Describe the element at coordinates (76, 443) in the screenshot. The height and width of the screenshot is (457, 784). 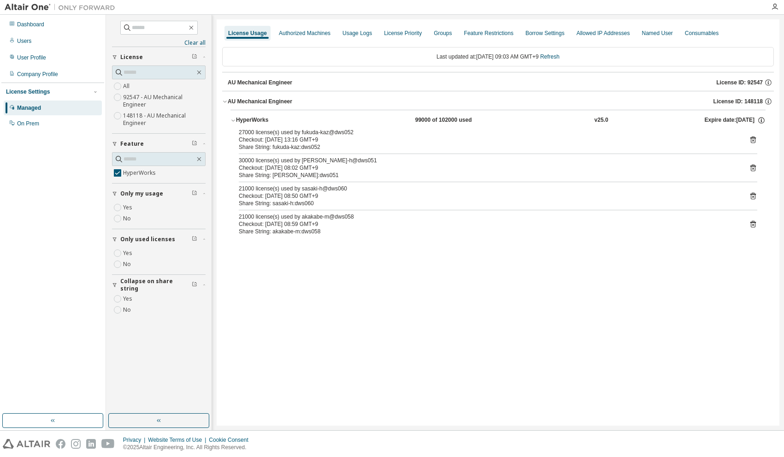
I see `img: instagram.svg` at that location.